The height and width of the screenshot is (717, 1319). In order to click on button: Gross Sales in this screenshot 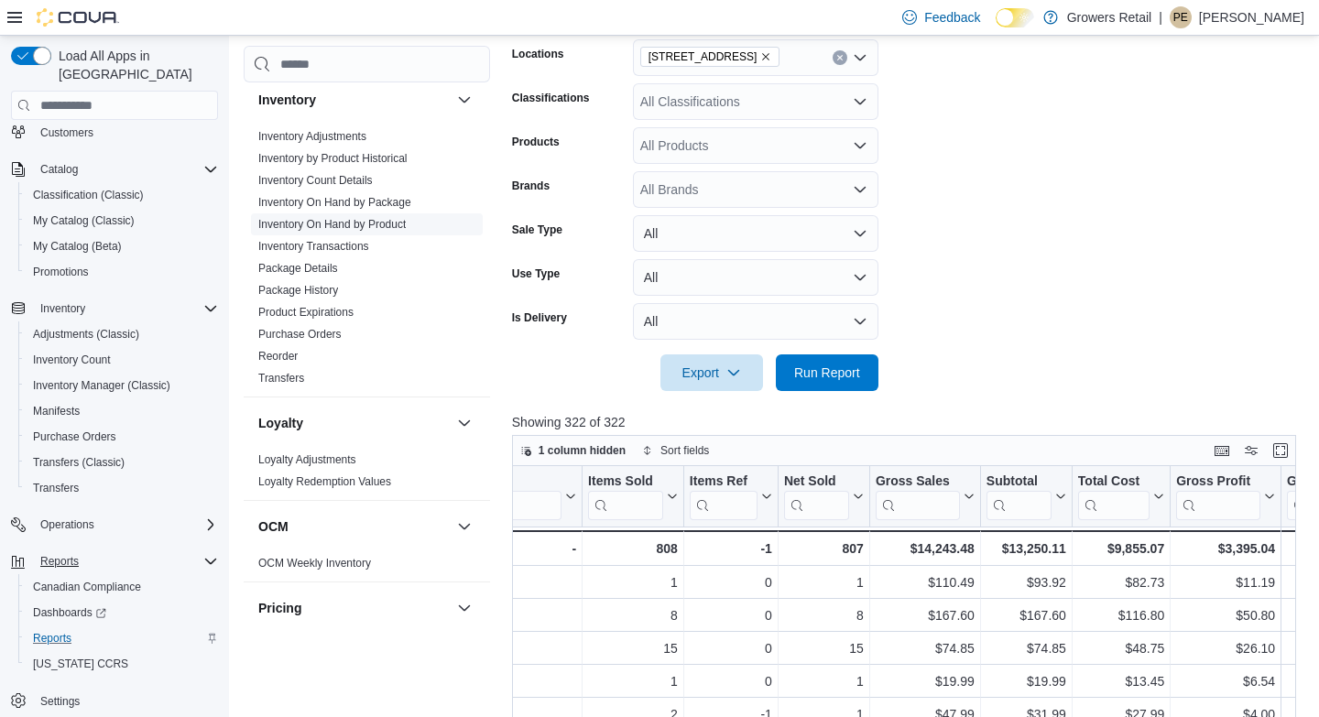, I will do `click(925, 497)`.